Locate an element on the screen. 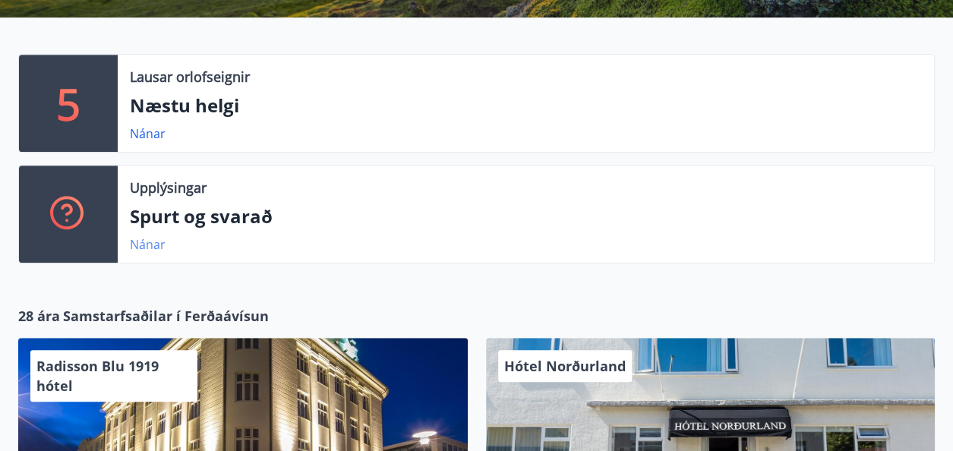  font: Radisson Blu 1919 hótel is located at coordinates (97, 376).